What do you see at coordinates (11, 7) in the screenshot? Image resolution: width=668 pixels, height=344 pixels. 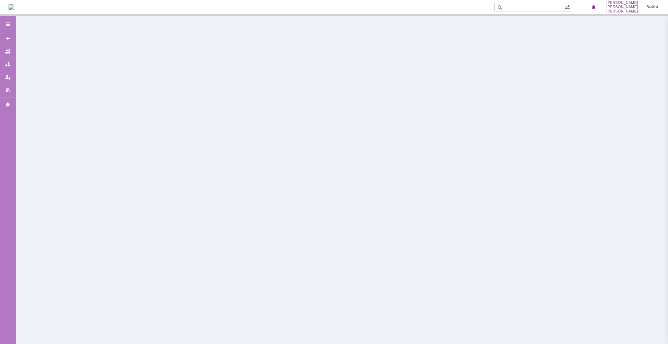 I see `img: logo` at bounding box center [11, 7].